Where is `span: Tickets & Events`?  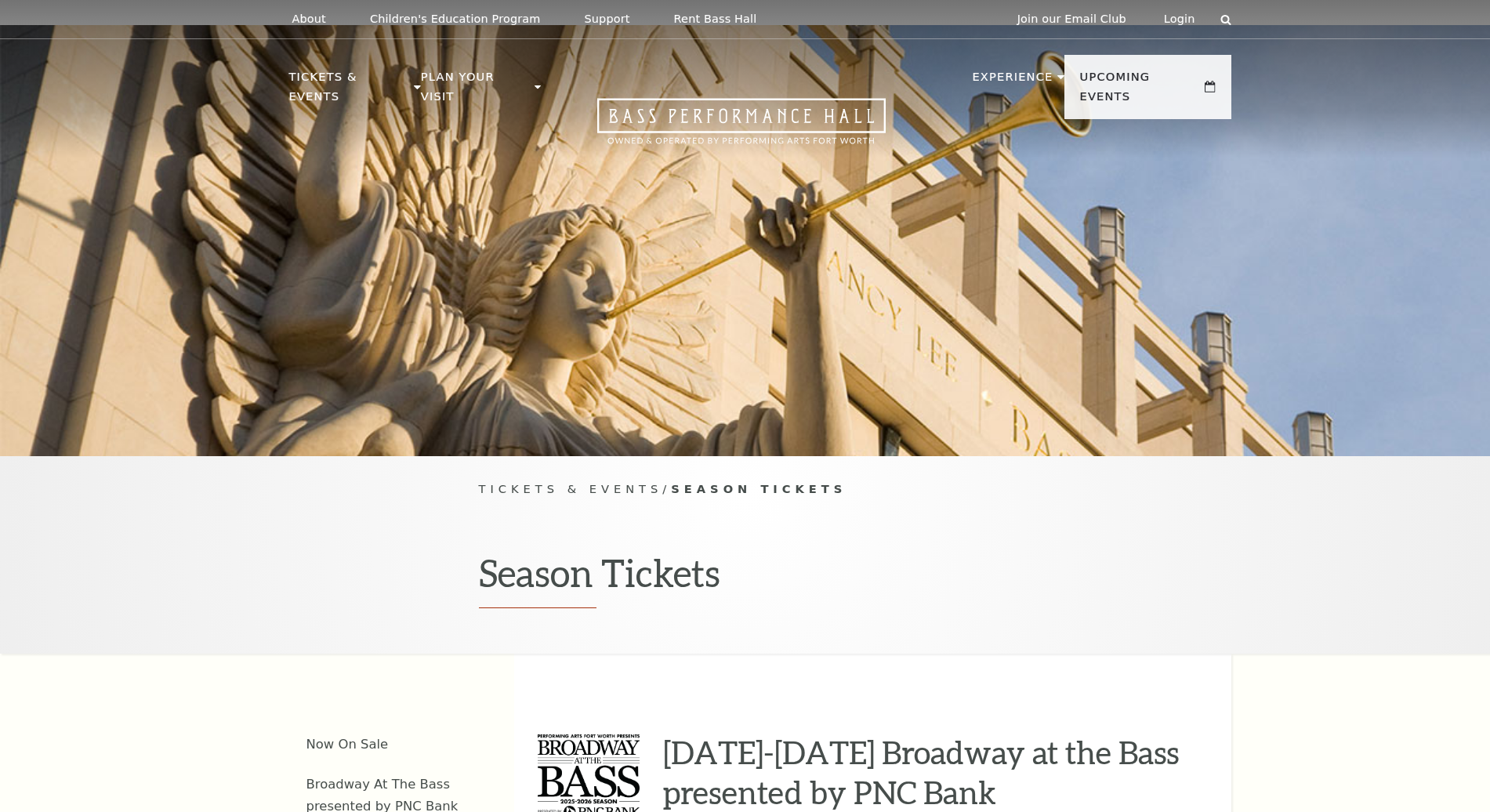 span: Tickets & Events is located at coordinates (571, 488).